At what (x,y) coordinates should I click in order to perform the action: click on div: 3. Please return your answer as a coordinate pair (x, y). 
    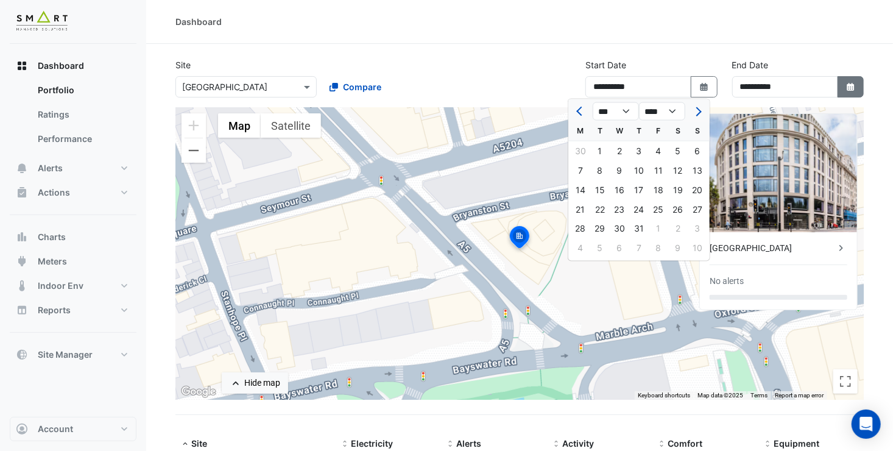
    Looking at the image, I should click on (639, 151).